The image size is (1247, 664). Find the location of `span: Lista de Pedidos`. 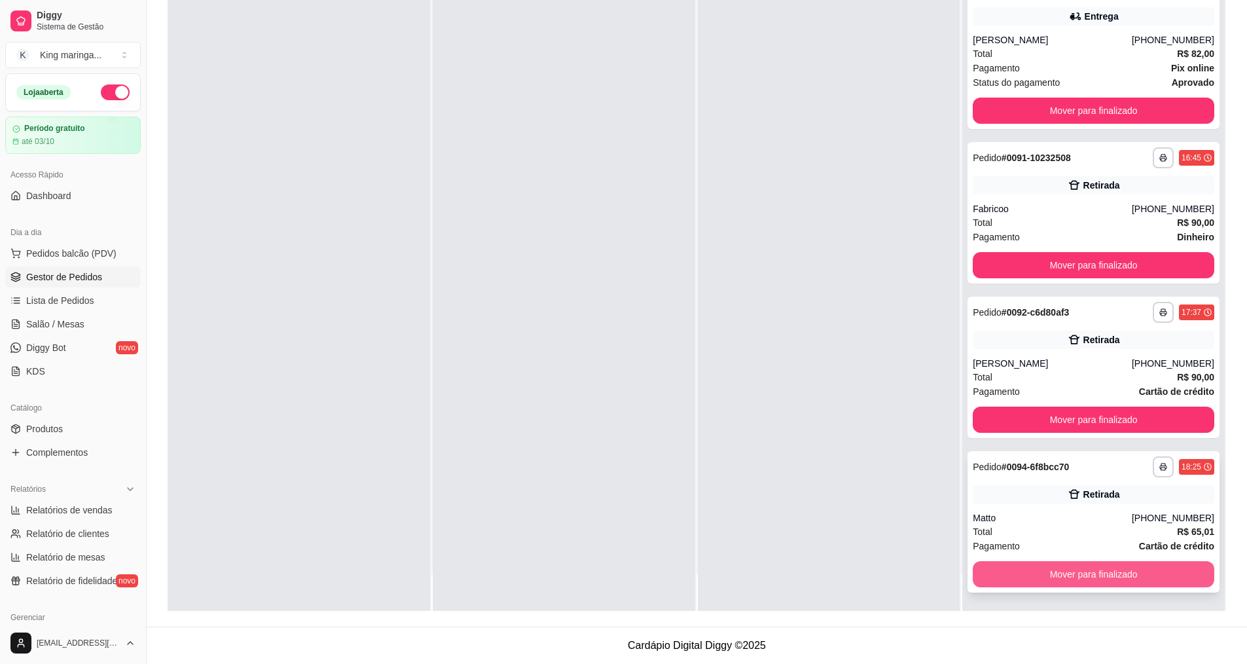

span: Lista de Pedidos is located at coordinates (60, 301).